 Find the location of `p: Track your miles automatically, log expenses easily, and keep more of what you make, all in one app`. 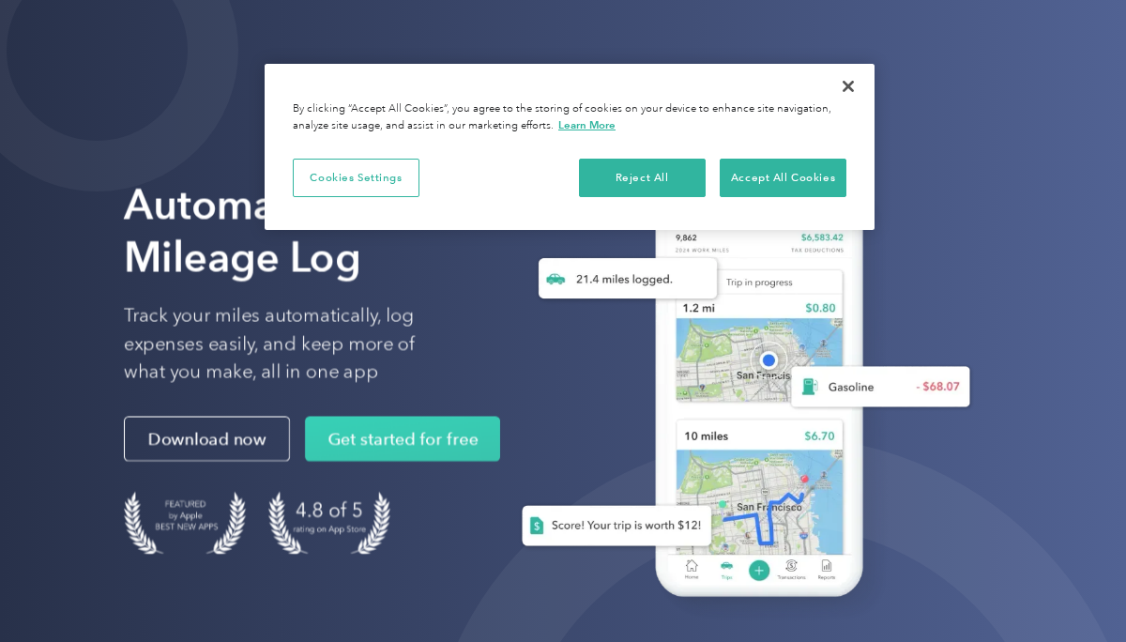

p: Track your miles automatically, log expenses easily, and keep more of what you make, all in one app is located at coordinates (284, 344).